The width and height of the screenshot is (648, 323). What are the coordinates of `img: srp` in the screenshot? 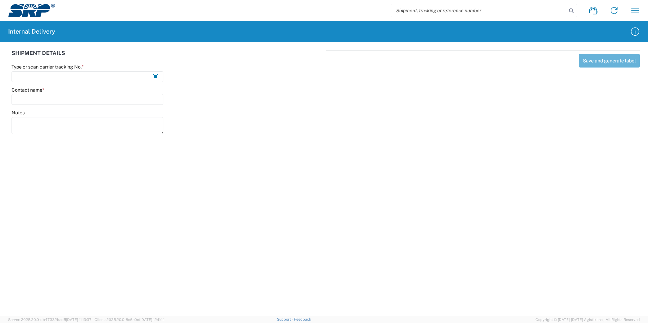 It's located at (32, 11).